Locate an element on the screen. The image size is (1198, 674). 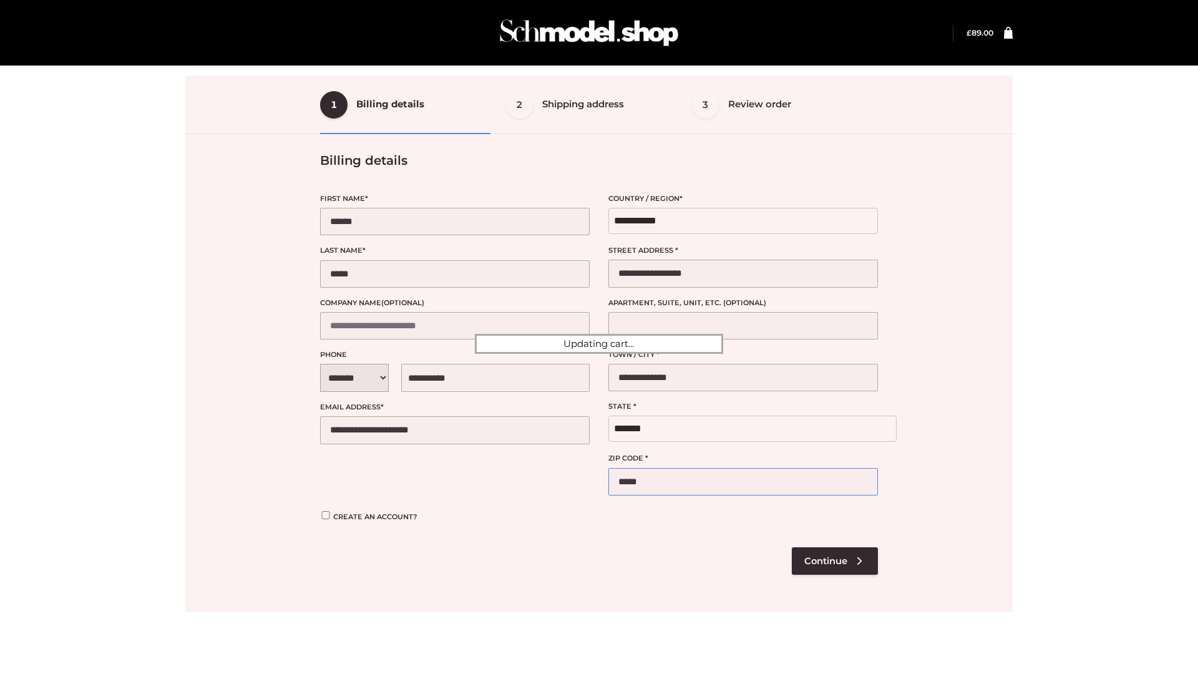
bdi: 89.00 is located at coordinates (979, 32).